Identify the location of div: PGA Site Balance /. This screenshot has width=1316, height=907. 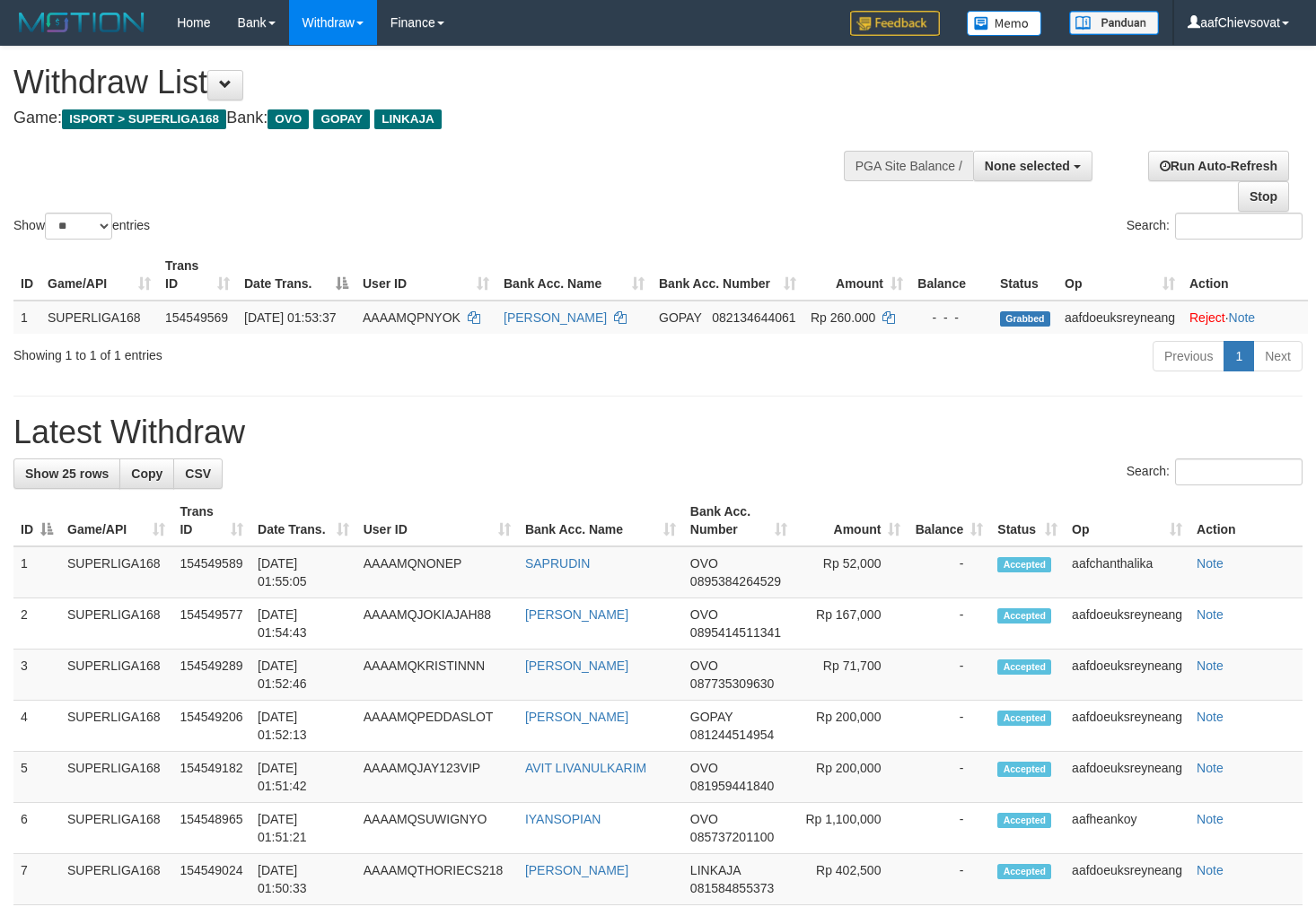
(908, 166).